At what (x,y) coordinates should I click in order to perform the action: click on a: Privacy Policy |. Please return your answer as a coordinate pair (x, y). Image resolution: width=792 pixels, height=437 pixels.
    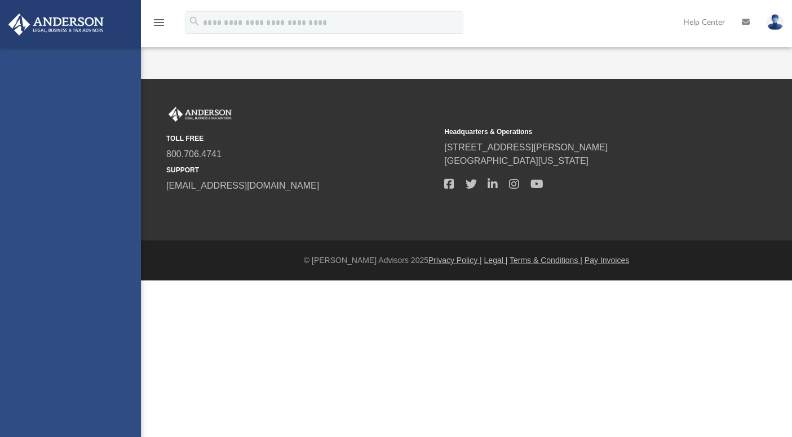
    Looking at the image, I should click on (455, 260).